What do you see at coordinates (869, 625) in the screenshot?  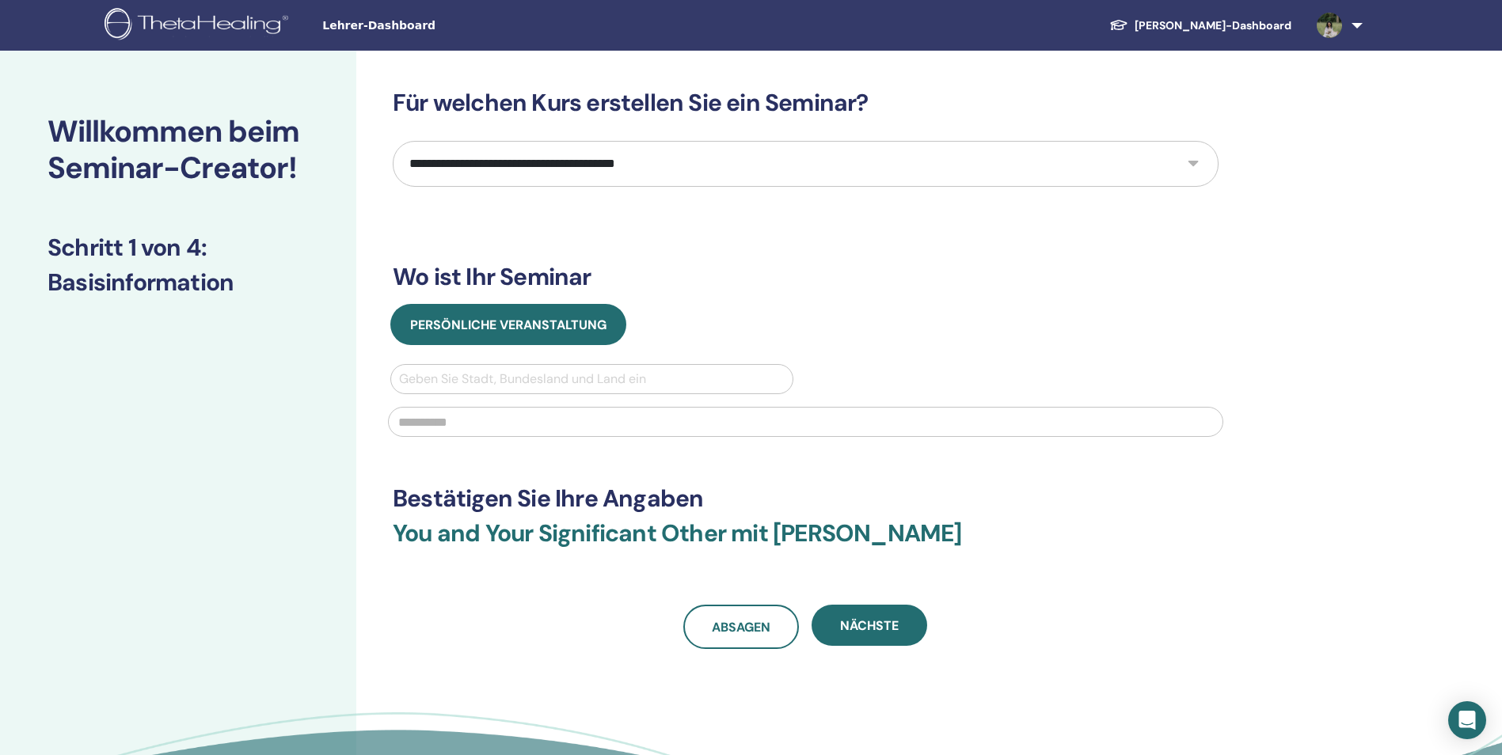 I see `button: Nächste` at bounding box center [869, 625].